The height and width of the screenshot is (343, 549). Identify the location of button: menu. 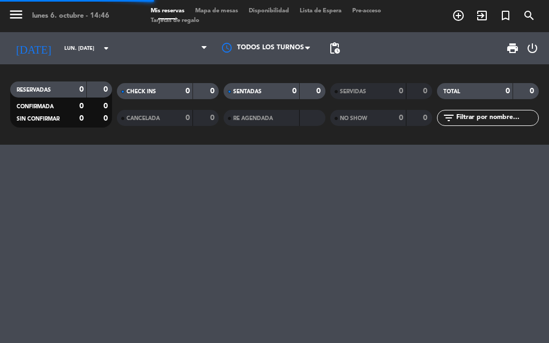
(16, 16).